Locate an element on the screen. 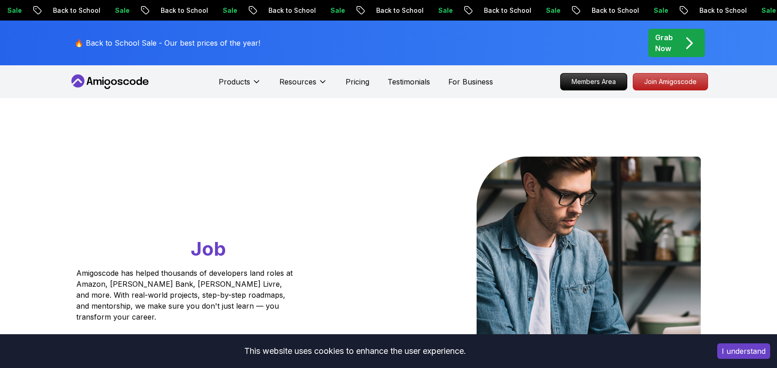  a: Members Area is located at coordinates (593, 82).